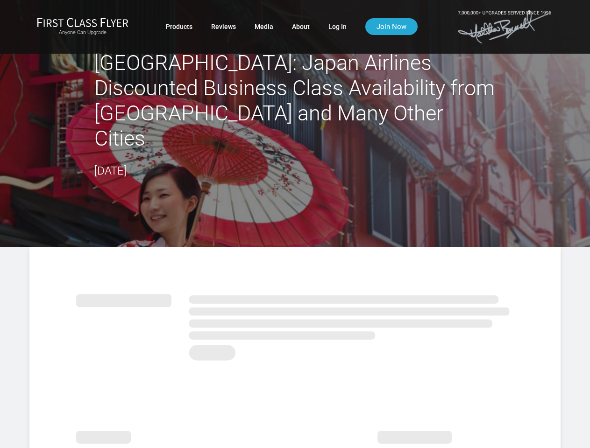  What do you see at coordinates (391, 27) in the screenshot?
I see `a: Join Now` at bounding box center [391, 27].